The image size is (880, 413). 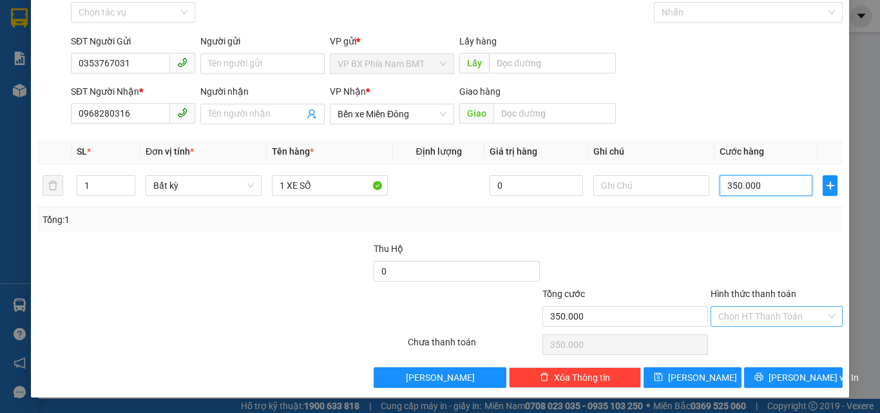 What do you see at coordinates (391, 64) in the screenshot?
I see `span: VP BX Phía Nam BMT` at bounding box center [391, 64].